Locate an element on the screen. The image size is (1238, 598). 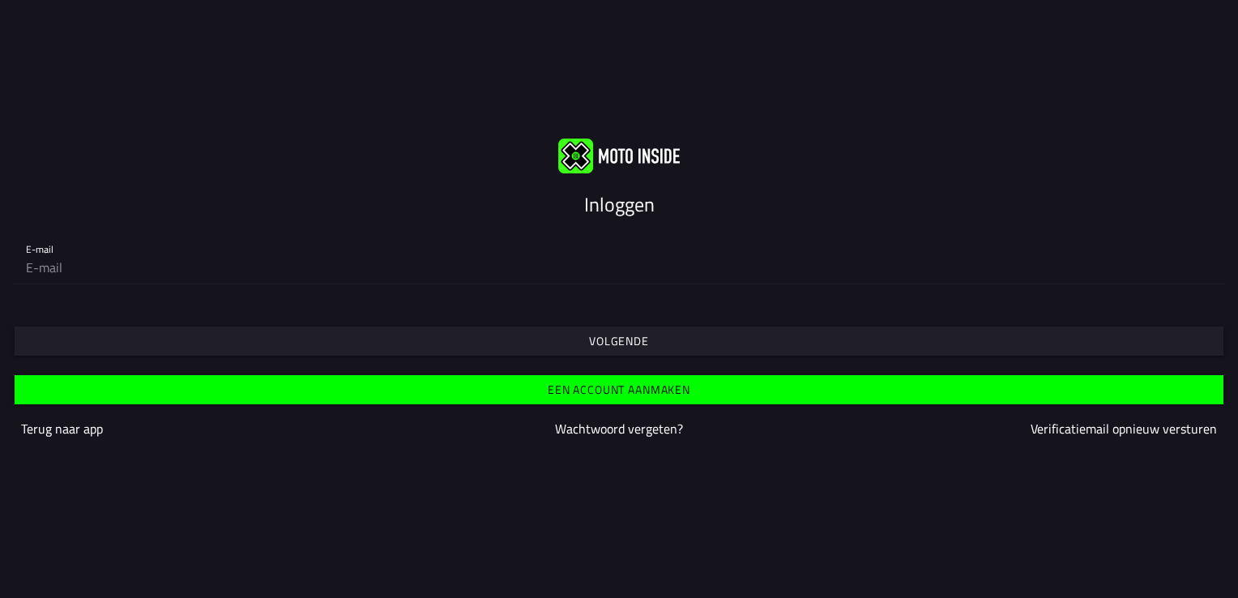
a: Wachtwoord vergeten? is located at coordinates (619, 429).